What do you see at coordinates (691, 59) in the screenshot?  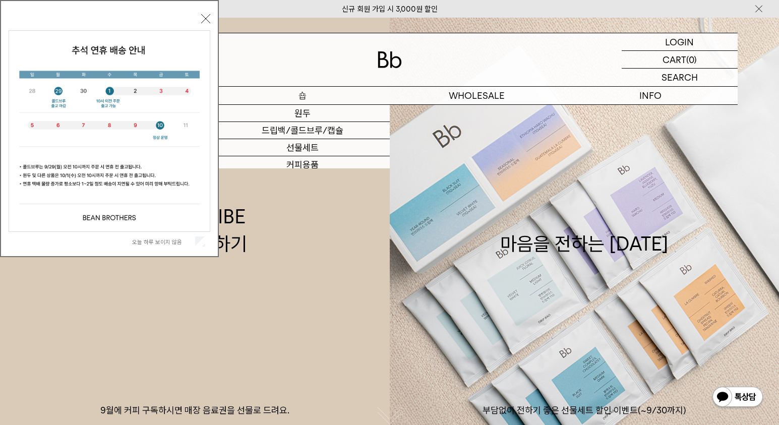 I see `p: (0)` at bounding box center [691, 59].